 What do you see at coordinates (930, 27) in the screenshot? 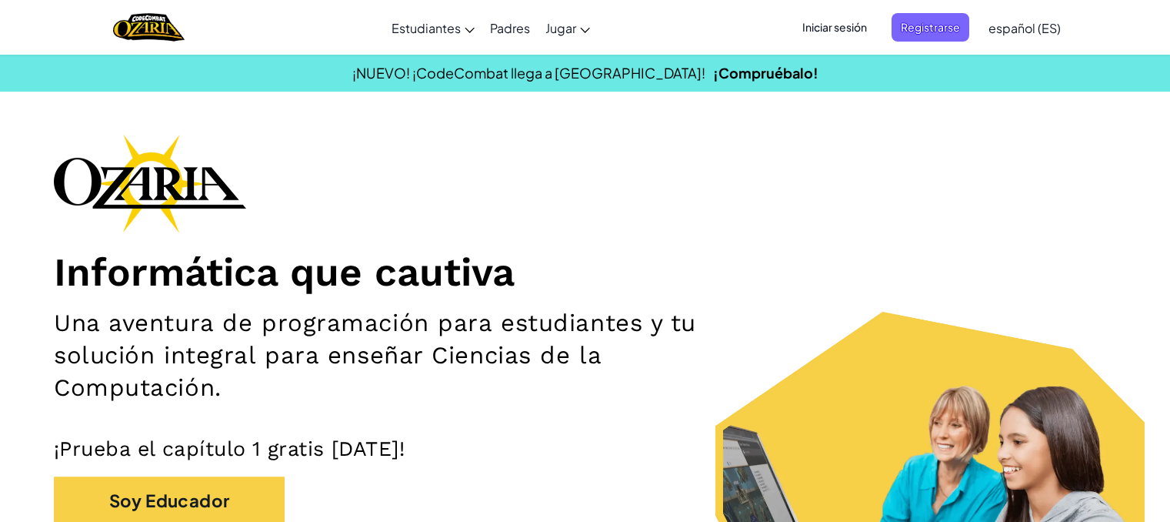
I see `span: Registrarse` at bounding box center [930, 27].